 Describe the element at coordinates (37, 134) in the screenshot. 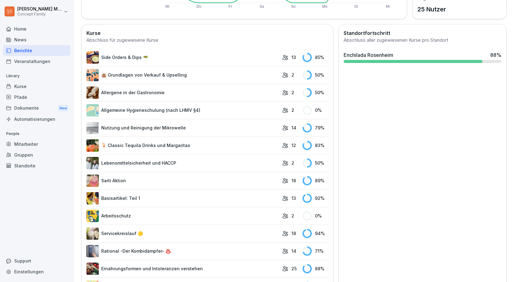

I see `p: People` at that location.